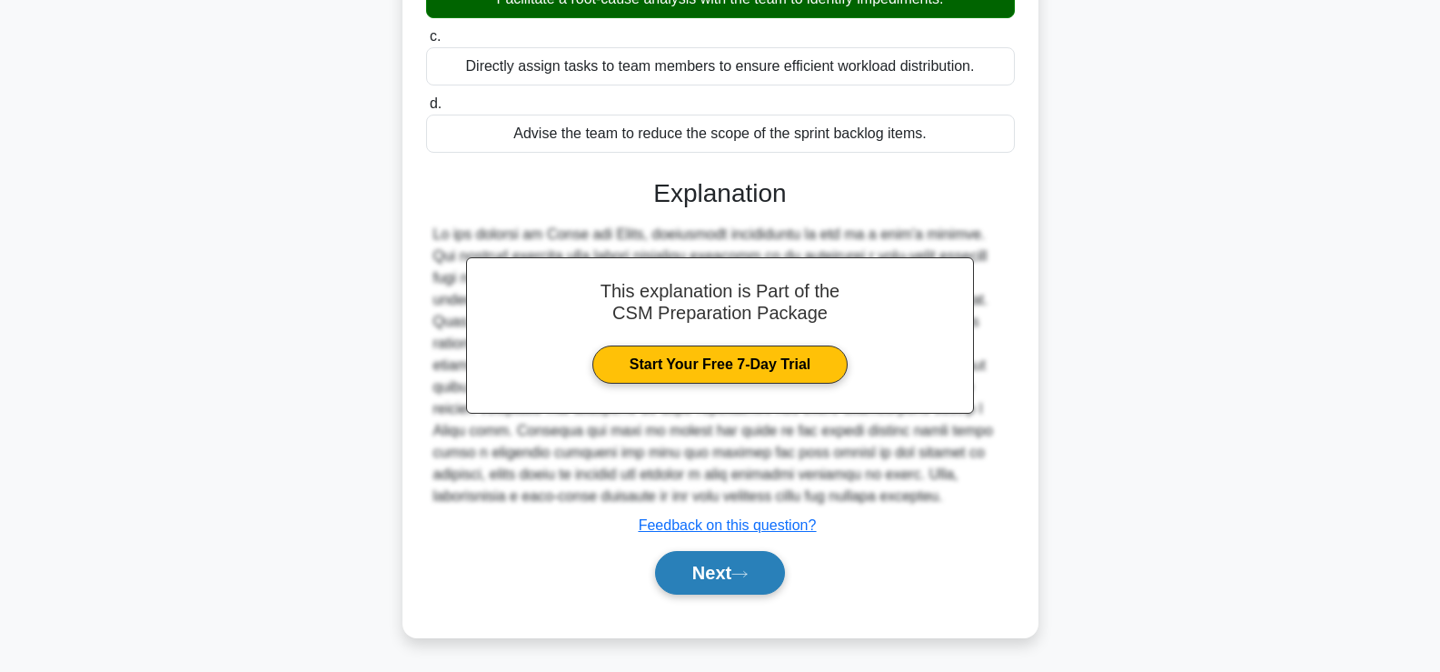 The height and width of the screenshot is (672, 1440). I want to click on a: Start Your Free 7-Day Trial, so click(720, 364).